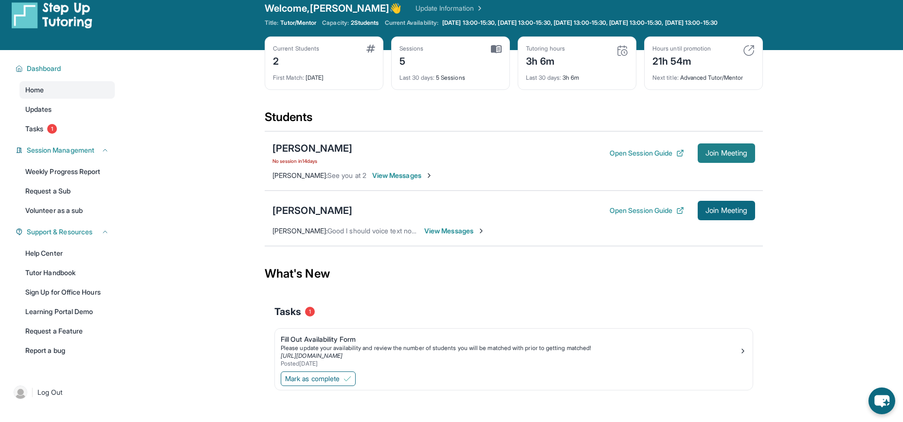  What do you see at coordinates (450, 75) in the screenshot?
I see `div: 5 Sessions` at bounding box center [450, 75].